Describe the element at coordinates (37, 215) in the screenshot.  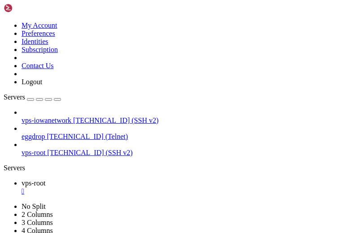
I see `a: 2 Columns` at that location.